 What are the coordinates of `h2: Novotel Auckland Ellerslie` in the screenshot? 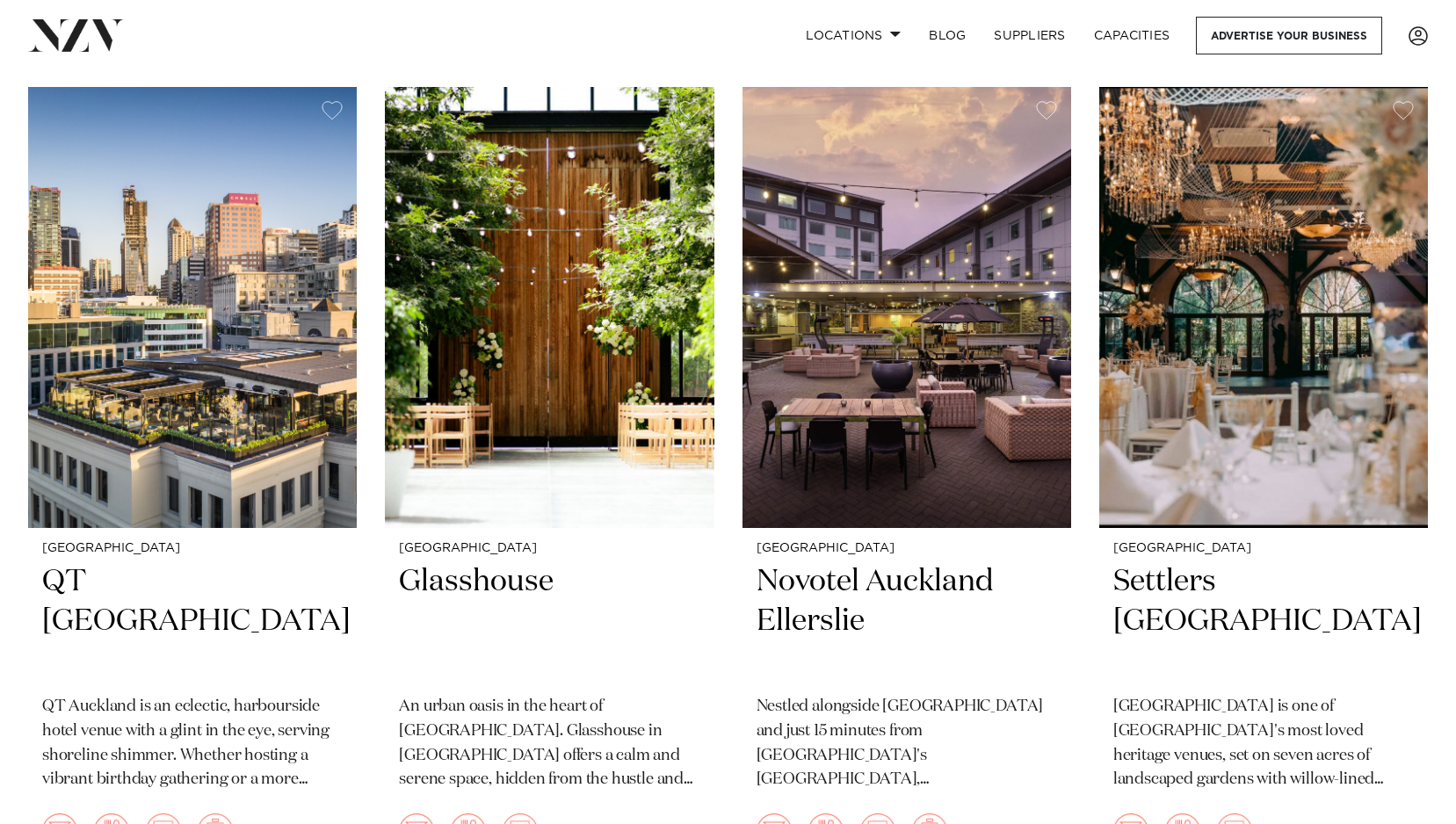 It's located at (907, 621).